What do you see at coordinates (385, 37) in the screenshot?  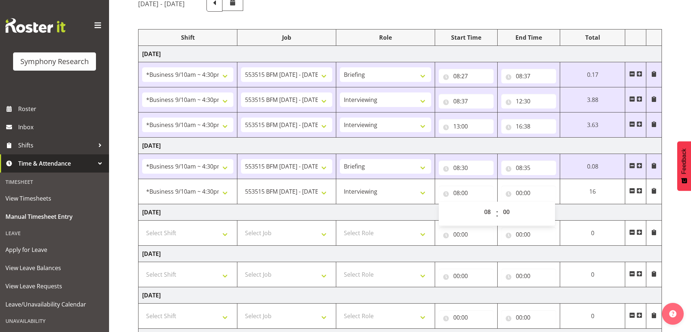 I see `div: Role` at bounding box center [385, 37].